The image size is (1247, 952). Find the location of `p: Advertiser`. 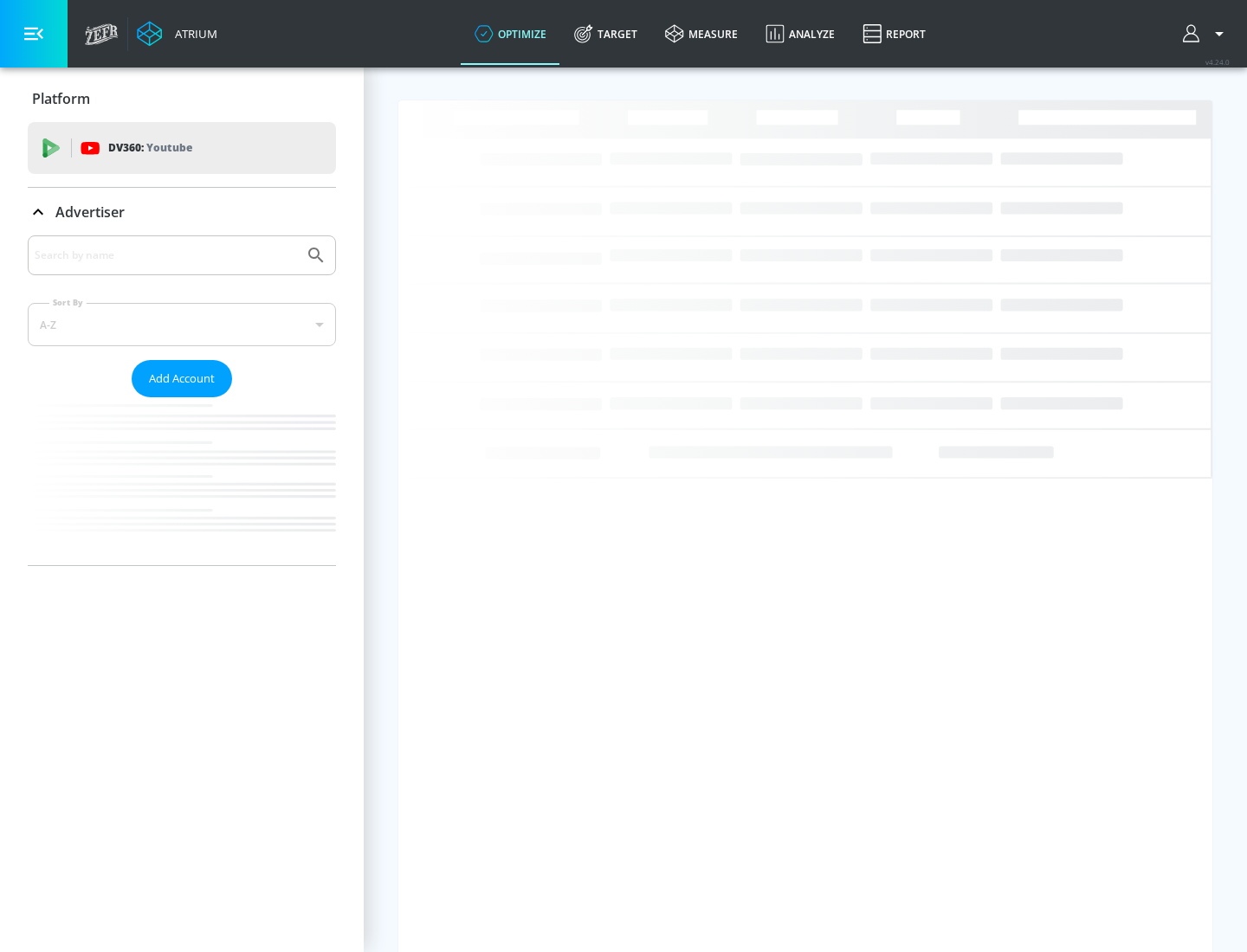

p: Advertiser is located at coordinates (90, 212).